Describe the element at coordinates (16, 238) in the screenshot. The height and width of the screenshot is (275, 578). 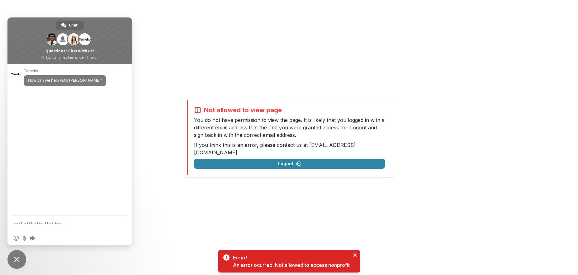
I see `span: Insert an emoji` at that location.